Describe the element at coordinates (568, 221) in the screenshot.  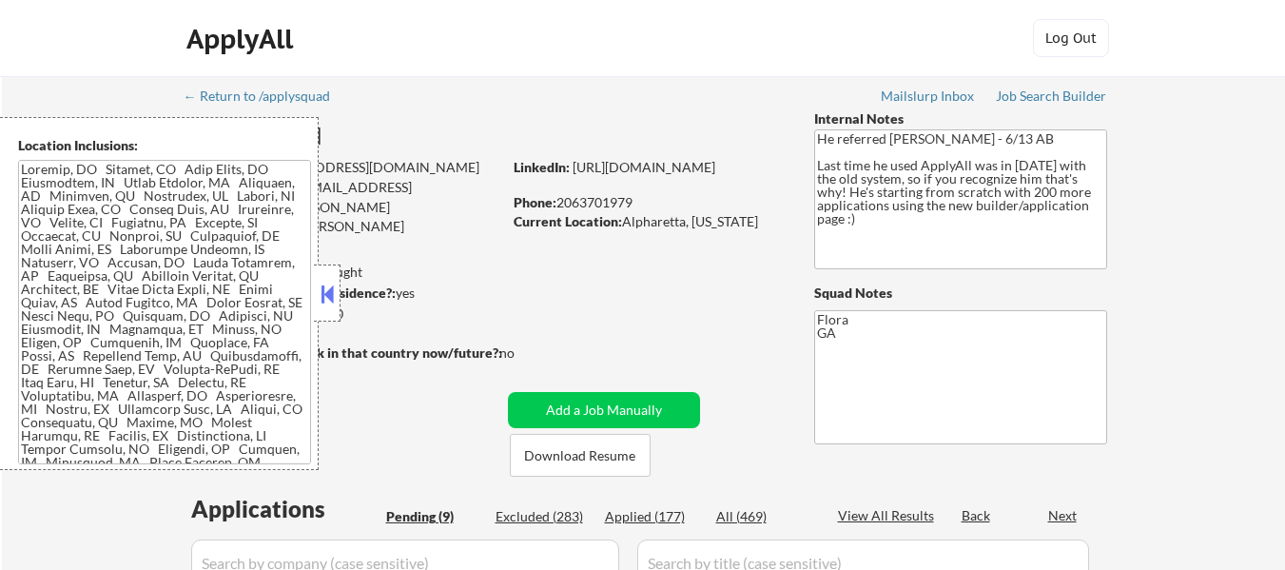
I see `strong: Current Location:` at that location.